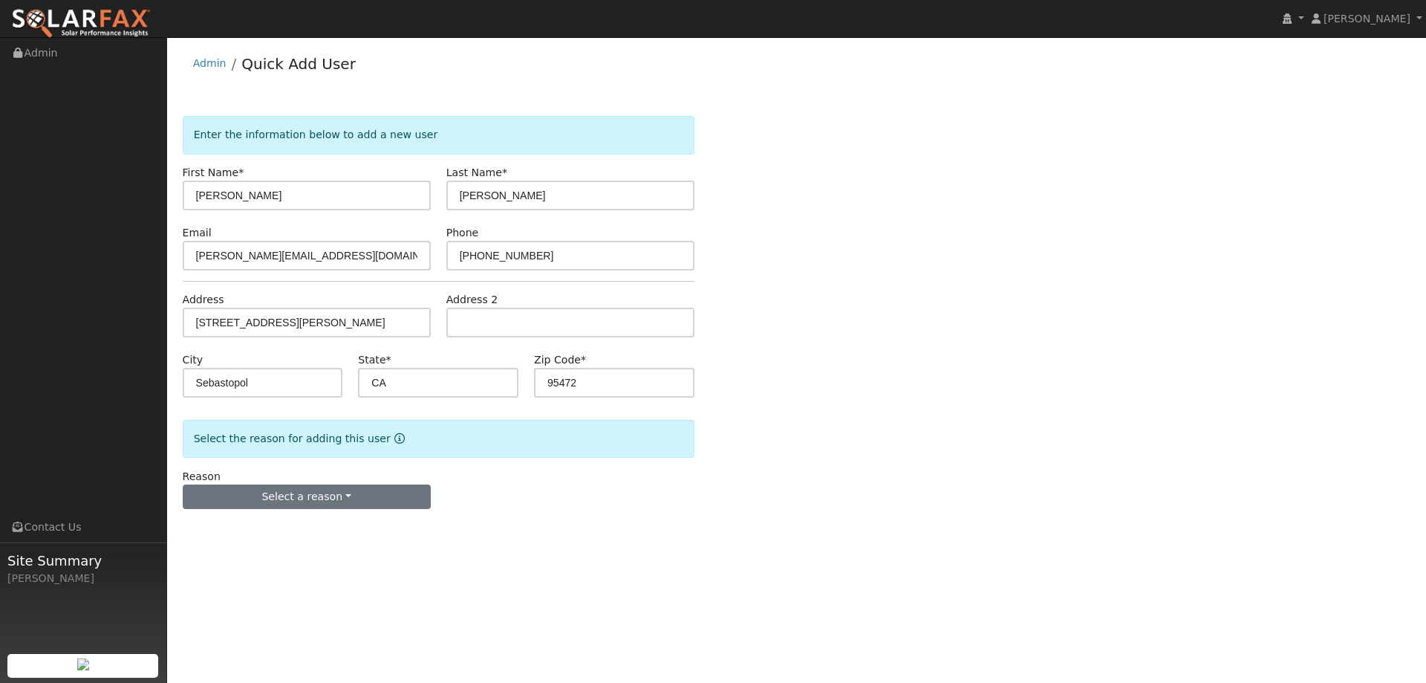  I want to click on button: Select a reason, so click(307, 497).